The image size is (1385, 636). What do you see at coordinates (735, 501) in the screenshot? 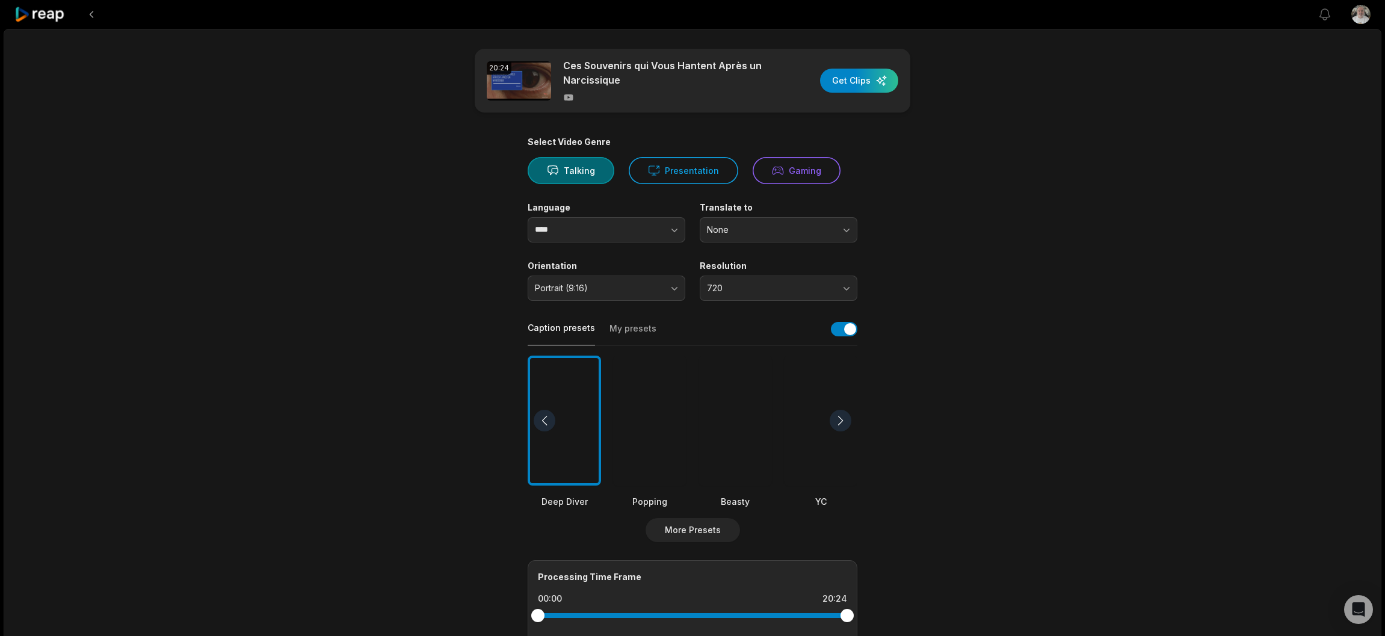
I see `div: Beasty` at bounding box center [735, 501].